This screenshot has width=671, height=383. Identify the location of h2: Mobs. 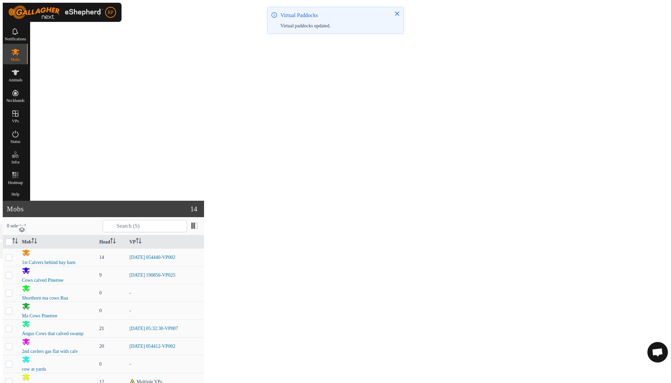
(99, 209).